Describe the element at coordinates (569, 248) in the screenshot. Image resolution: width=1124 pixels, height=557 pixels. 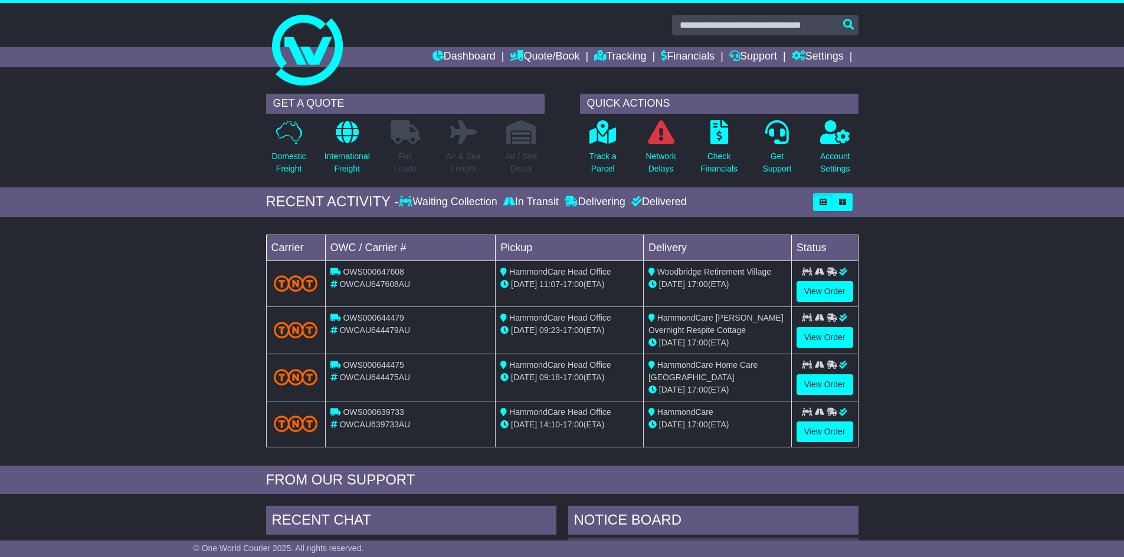
I see `td: Pickup` at that location.